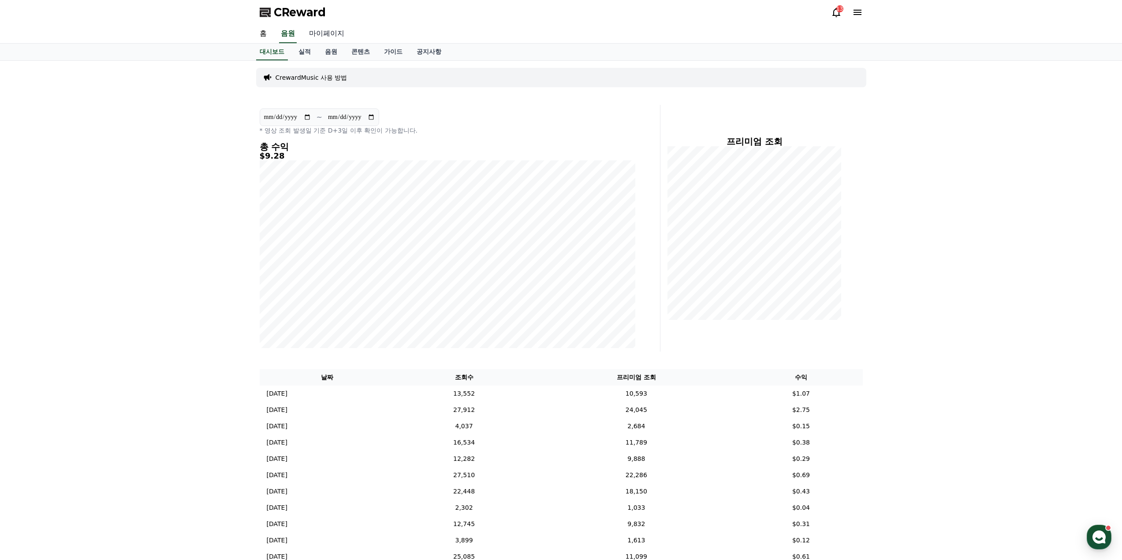 The image size is (1122, 560). I want to click on span: 대화, so click(86, 297).